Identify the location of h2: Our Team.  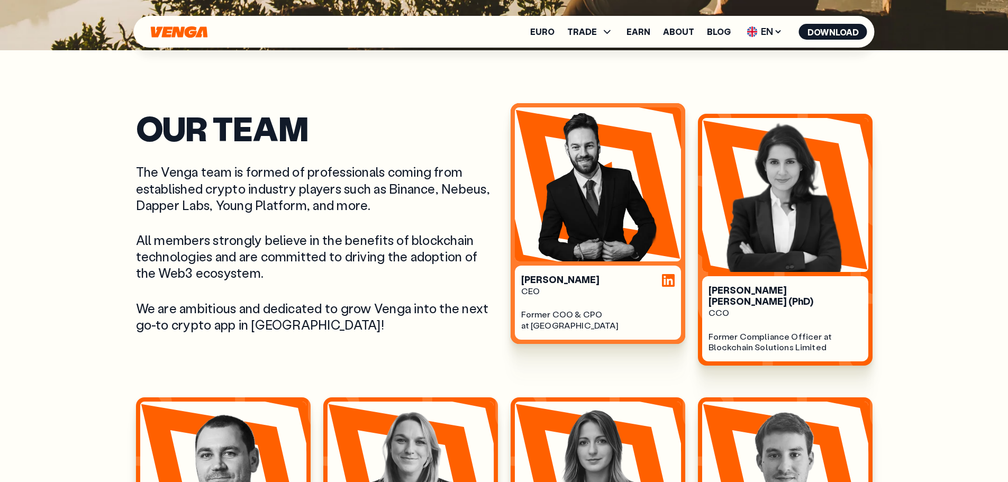
(317, 128).